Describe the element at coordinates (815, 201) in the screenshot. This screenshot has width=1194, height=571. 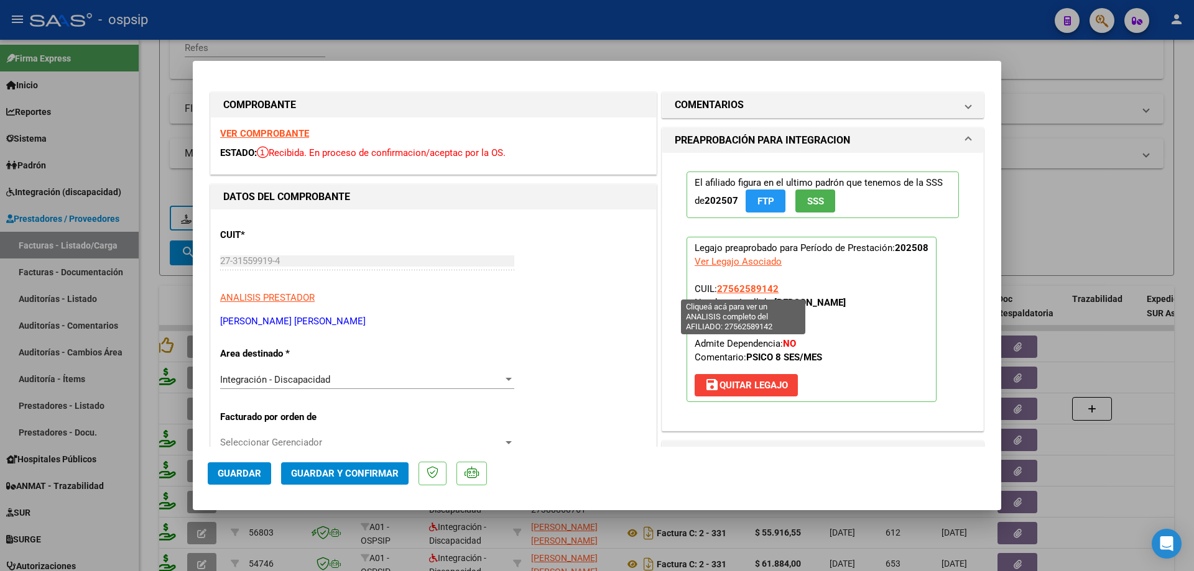
I see `span: SSS` at that location.